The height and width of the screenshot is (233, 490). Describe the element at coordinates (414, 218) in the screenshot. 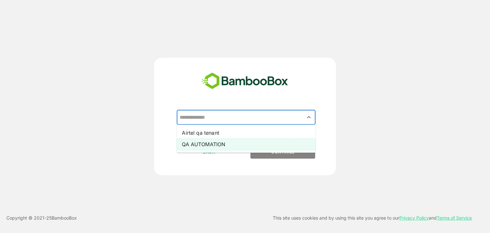

I see `a: Privacy Policy` at that location.